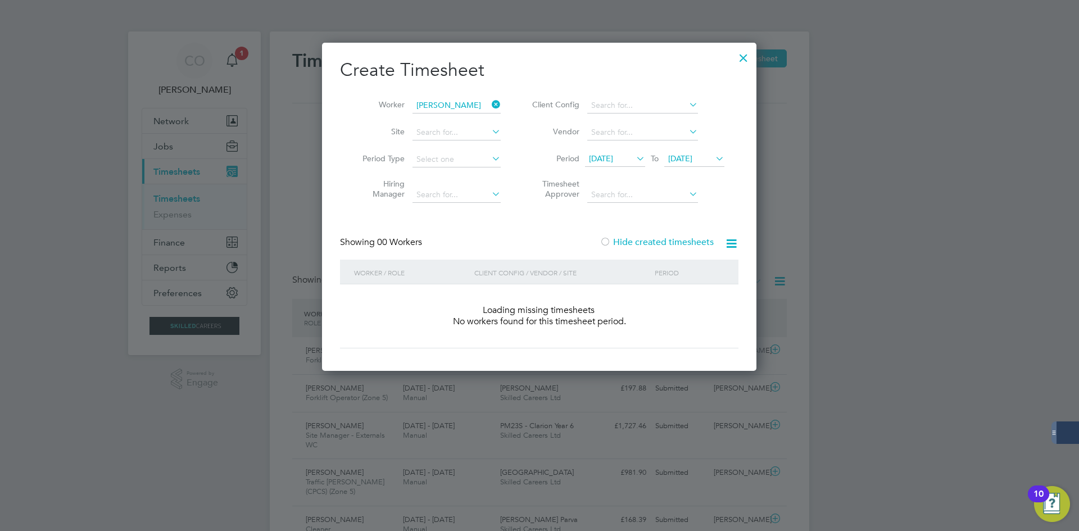 Image resolution: width=1079 pixels, height=531 pixels. What do you see at coordinates (382, 242) in the screenshot?
I see `div: Showing` at bounding box center [382, 242].